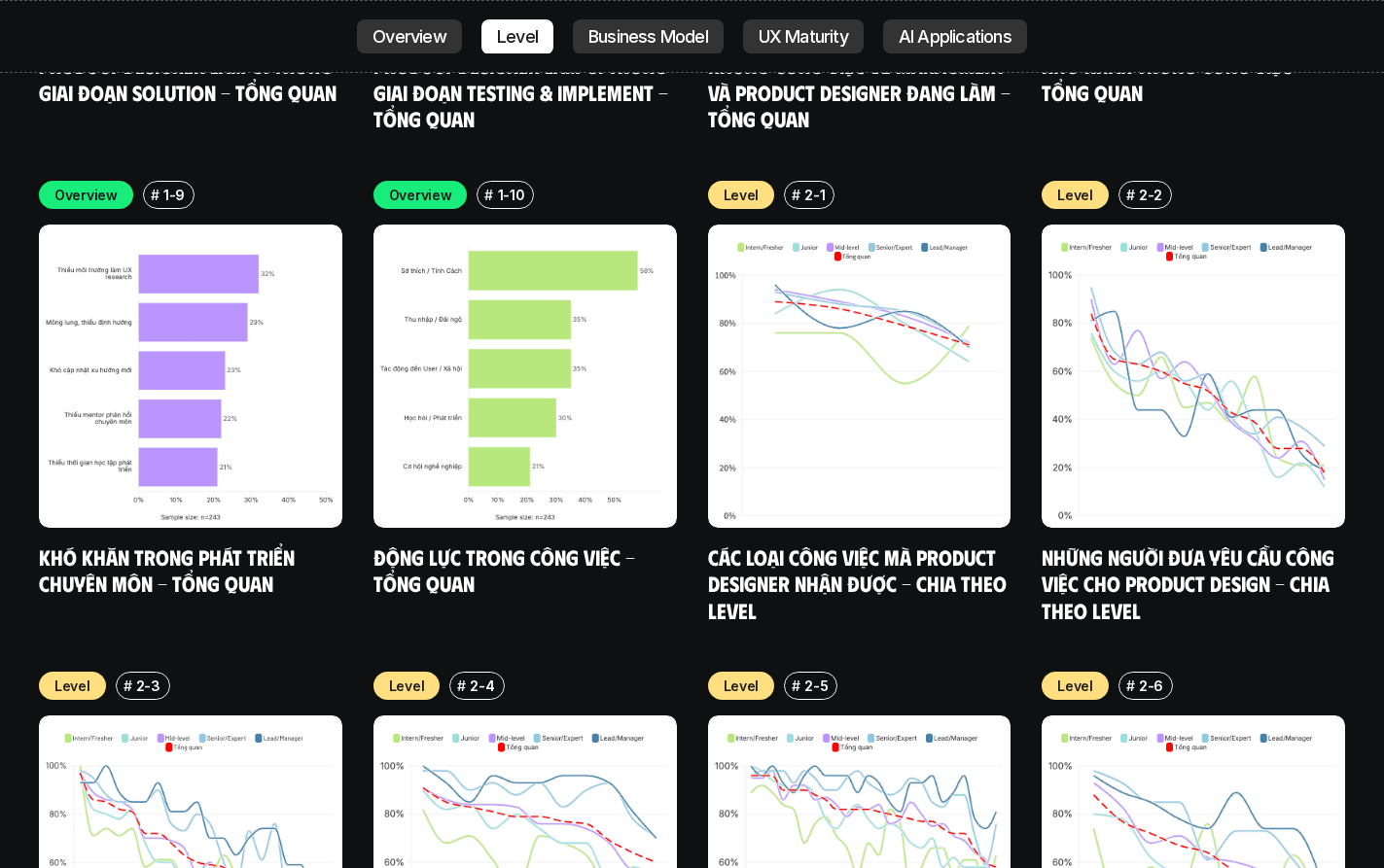  What do you see at coordinates (814, 195) in the screenshot?
I see `p: 2-1` at bounding box center [814, 195].